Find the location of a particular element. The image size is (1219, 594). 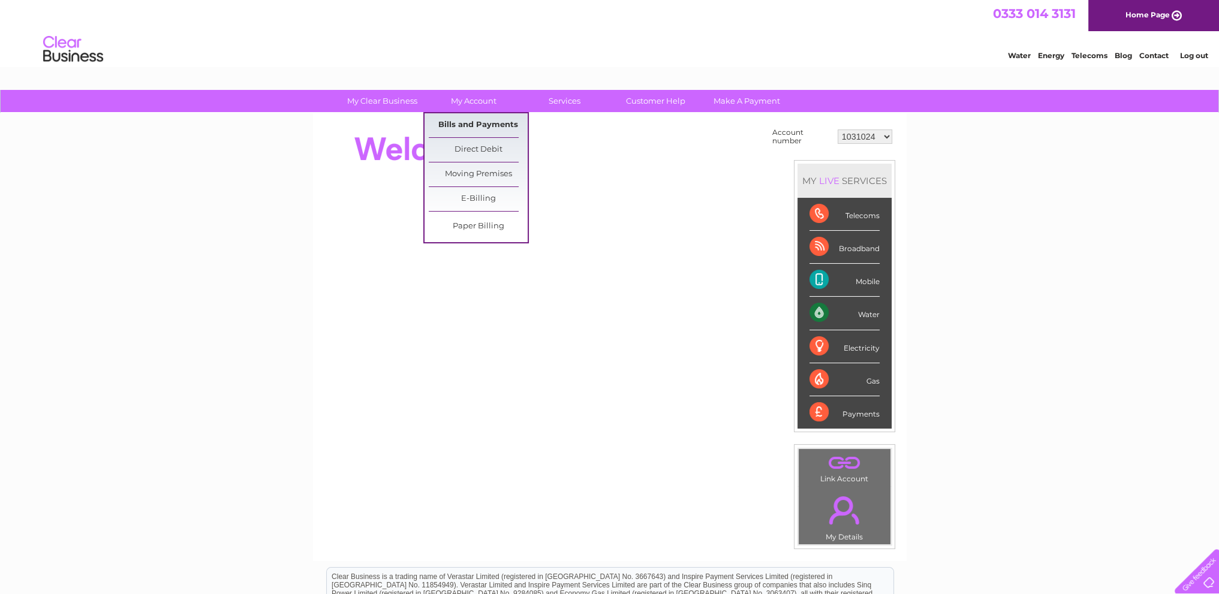

a: Contact is located at coordinates (1154, 55).